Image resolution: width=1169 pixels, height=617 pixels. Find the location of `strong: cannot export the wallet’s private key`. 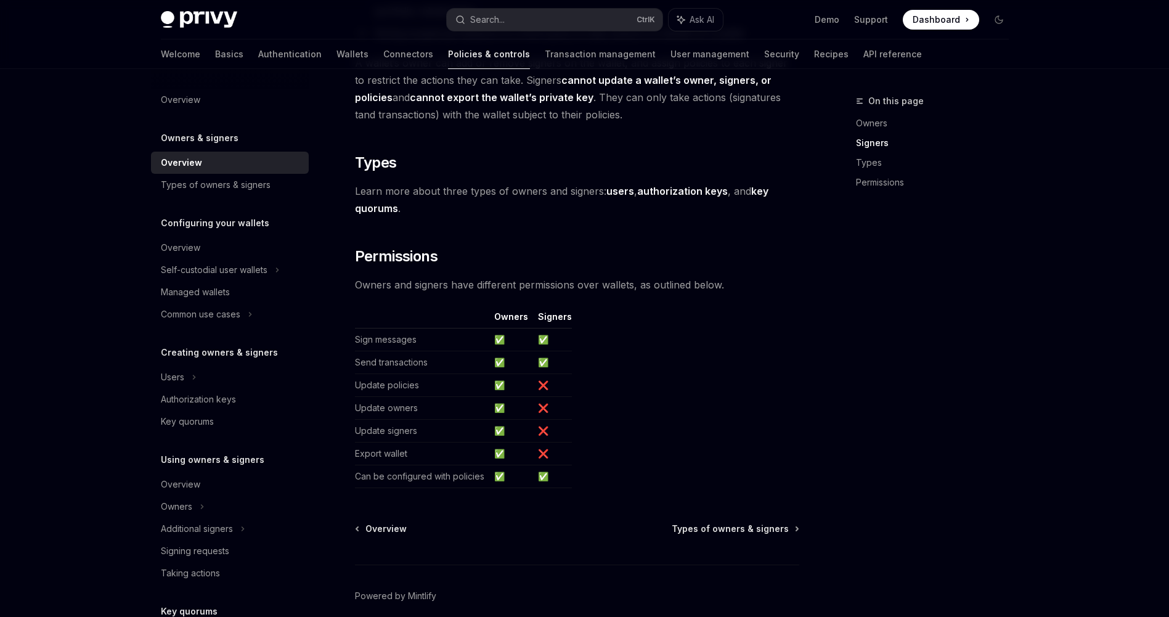

strong: cannot export the wallet’s private key is located at coordinates (501, 97).